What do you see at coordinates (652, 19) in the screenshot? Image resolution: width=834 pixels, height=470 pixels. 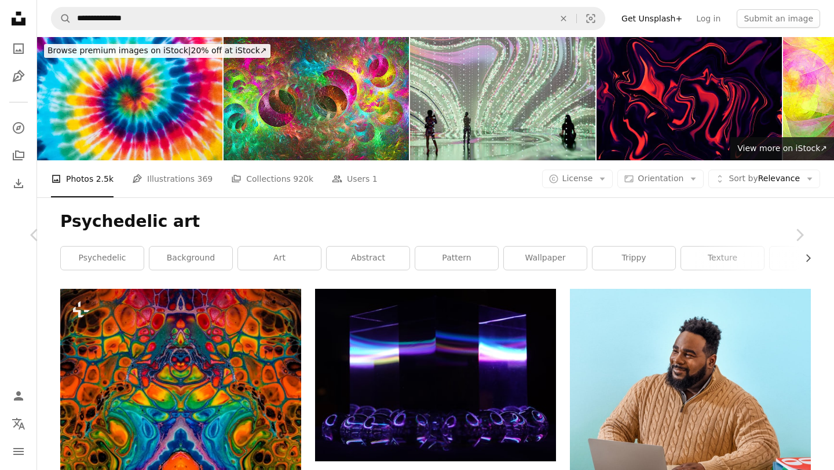 I see `a: Get Unsplash+` at bounding box center [652, 19].